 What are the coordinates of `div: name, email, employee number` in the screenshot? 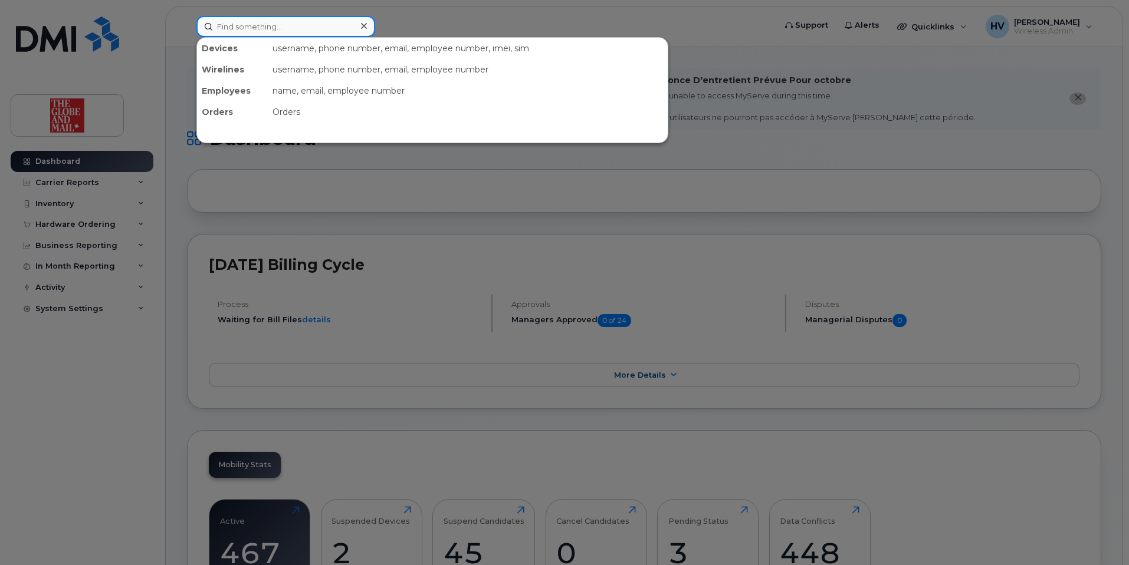 It's located at (468, 91).